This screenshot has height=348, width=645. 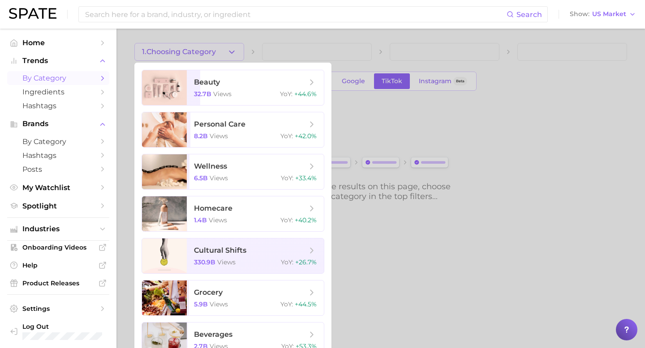 What do you see at coordinates (58, 309) in the screenshot?
I see `span: Settings` at bounding box center [58, 309].